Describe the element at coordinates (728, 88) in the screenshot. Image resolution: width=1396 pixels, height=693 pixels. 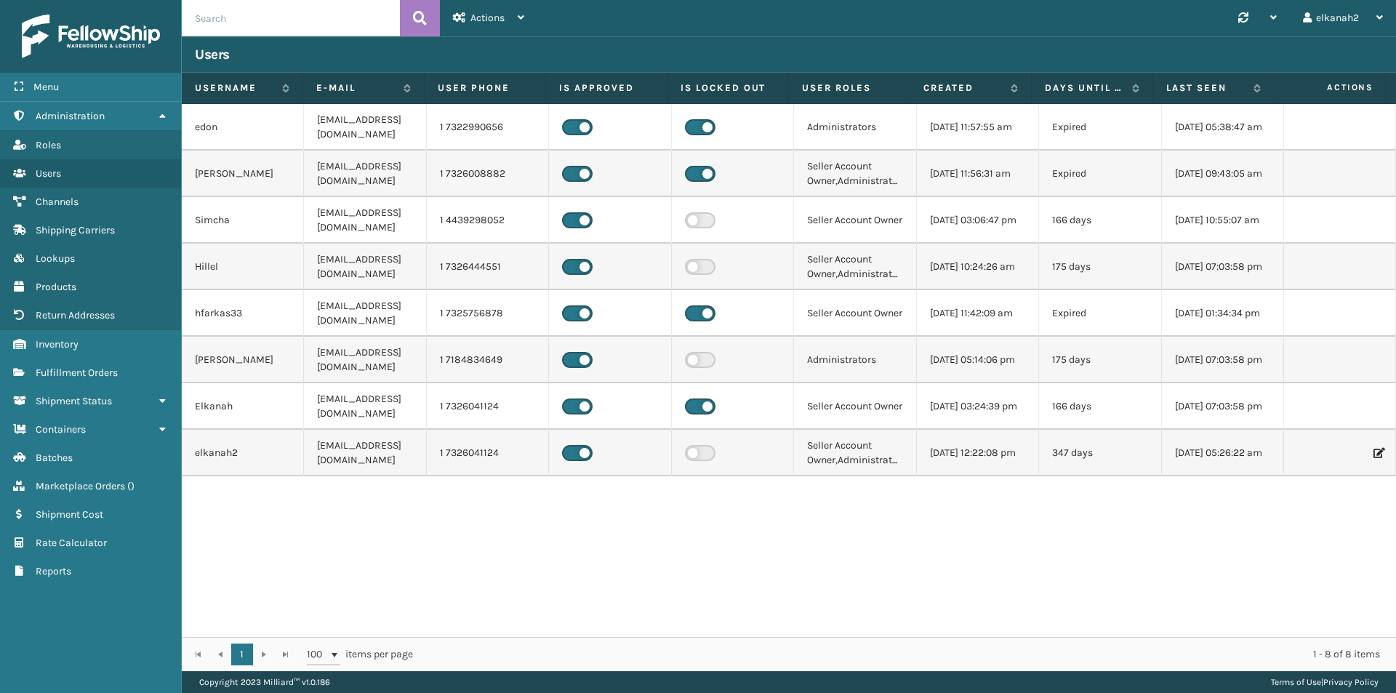
I see `label: Is Locked Out` at that location.